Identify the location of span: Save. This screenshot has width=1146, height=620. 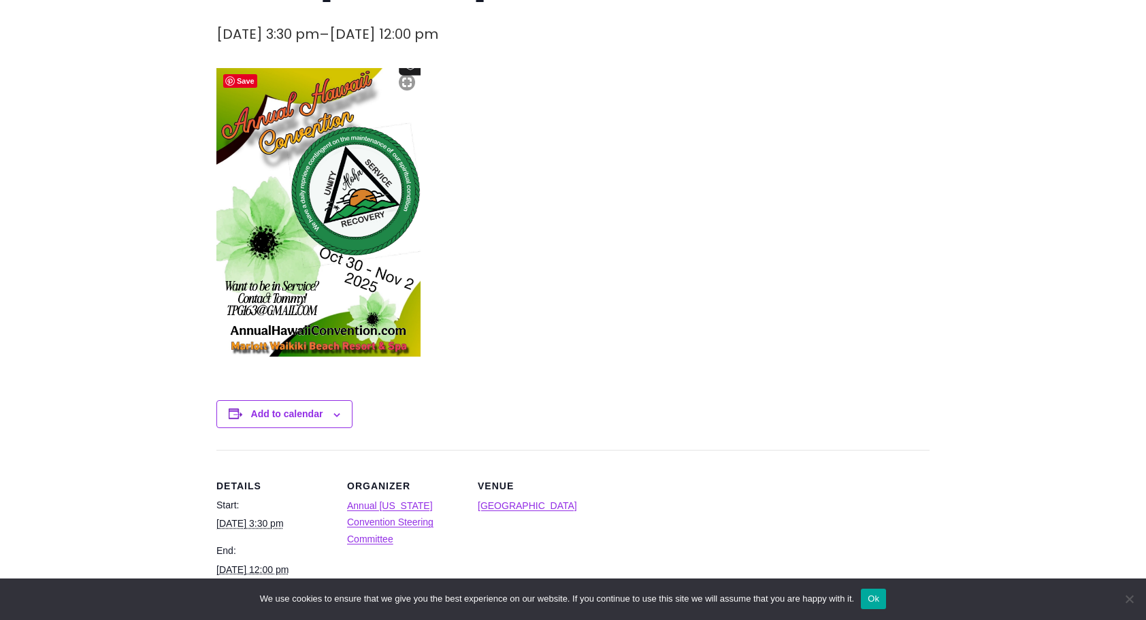
(240, 81).